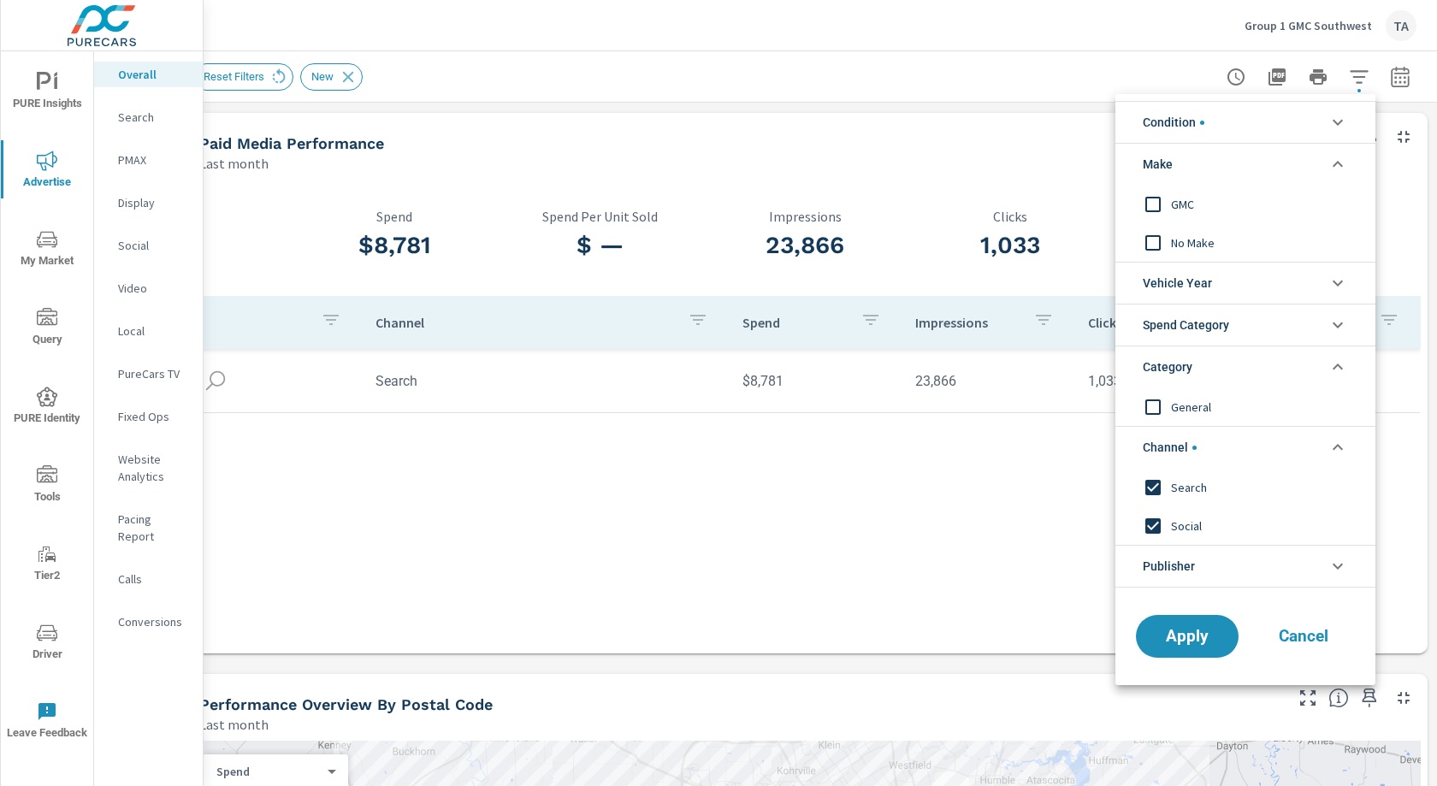  Describe the element at coordinates (1245, 344) in the screenshot. I see `ul: filter options` at that location.